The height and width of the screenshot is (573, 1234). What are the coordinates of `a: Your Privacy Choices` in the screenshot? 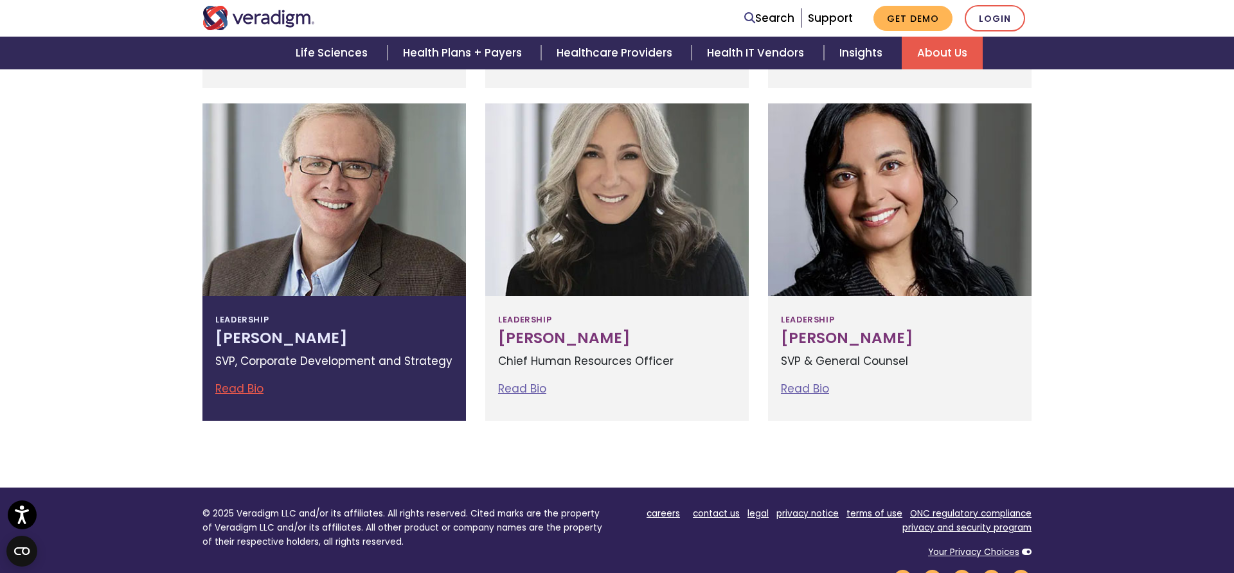 It's located at (974, 552).